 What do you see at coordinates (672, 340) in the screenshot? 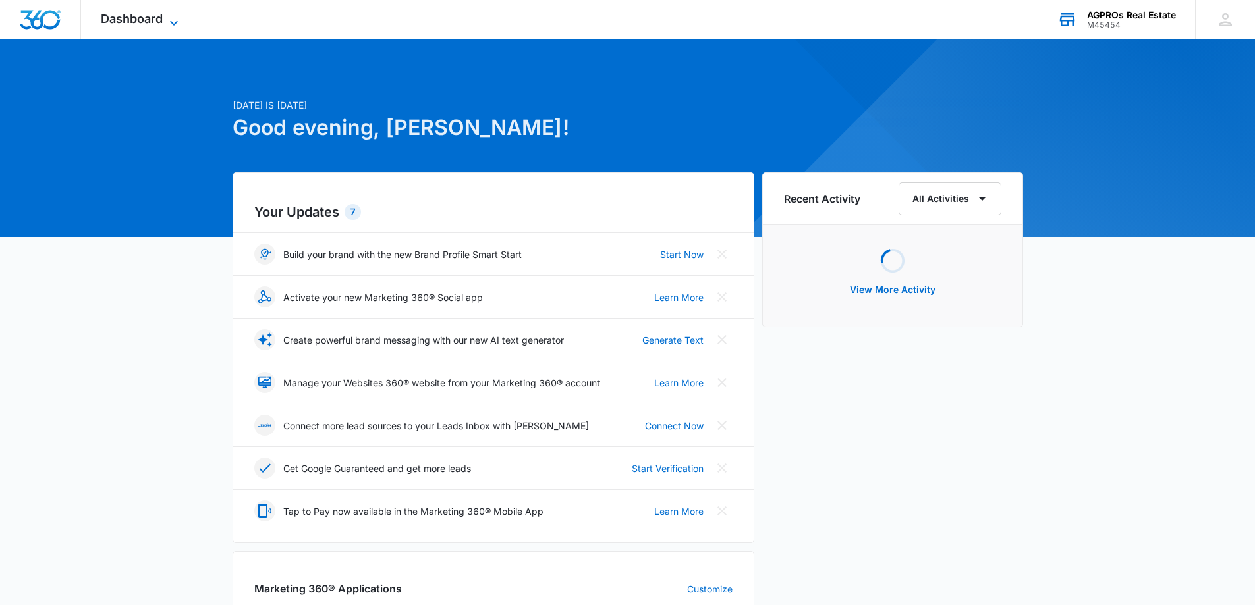
I see `a: Generate Text` at bounding box center [672, 340].